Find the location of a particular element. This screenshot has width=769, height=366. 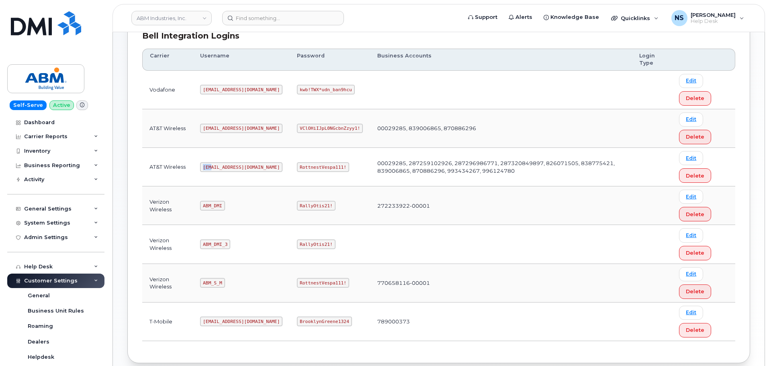

code: VClOHiIJpL0NGcbnZzyy1! is located at coordinates (330, 129).